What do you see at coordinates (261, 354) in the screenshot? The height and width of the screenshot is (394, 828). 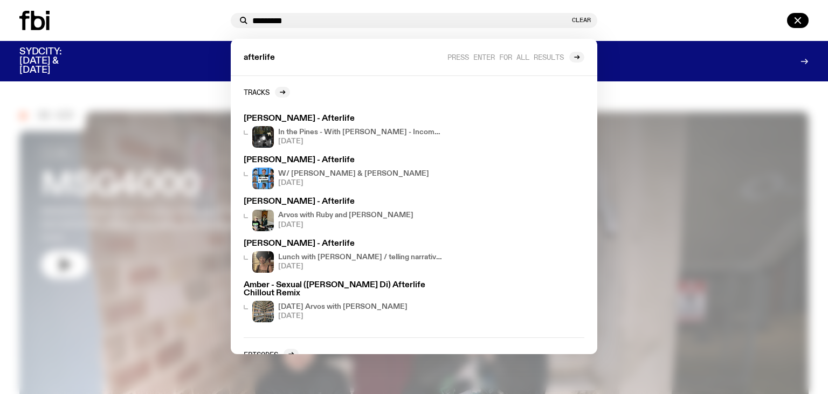 I see `h2: Episodes` at bounding box center [261, 354].